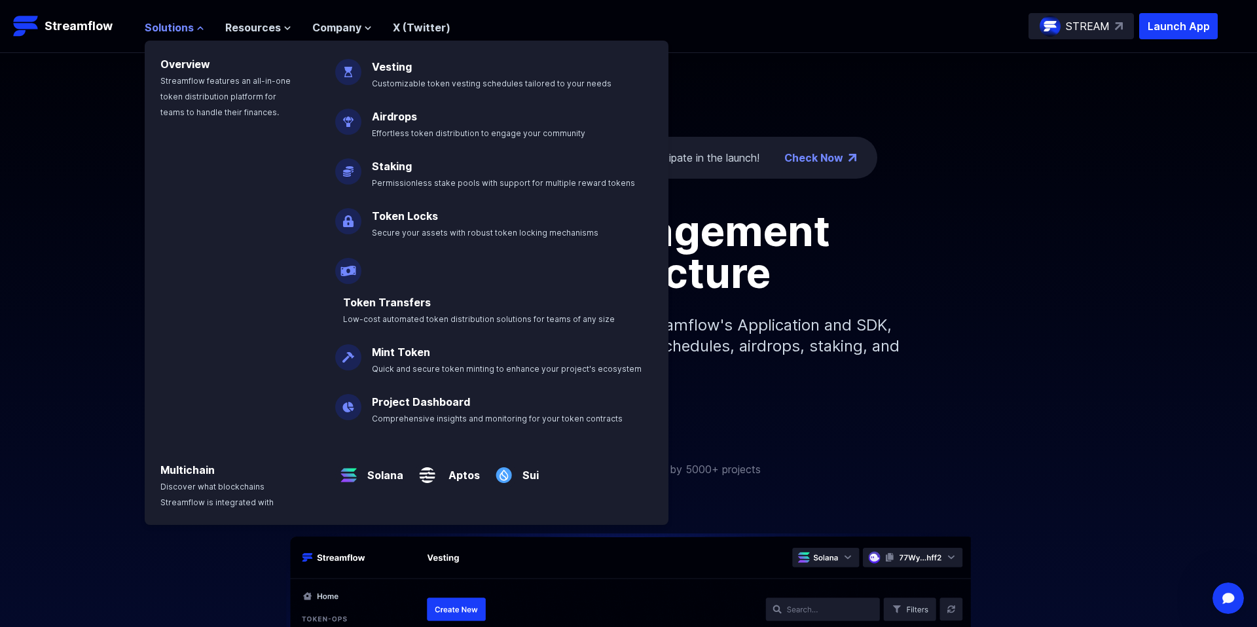  What do you see at coordinates (348, 470) in the screenshot?
I see `img: Solana` at bounding box center [348, 470].